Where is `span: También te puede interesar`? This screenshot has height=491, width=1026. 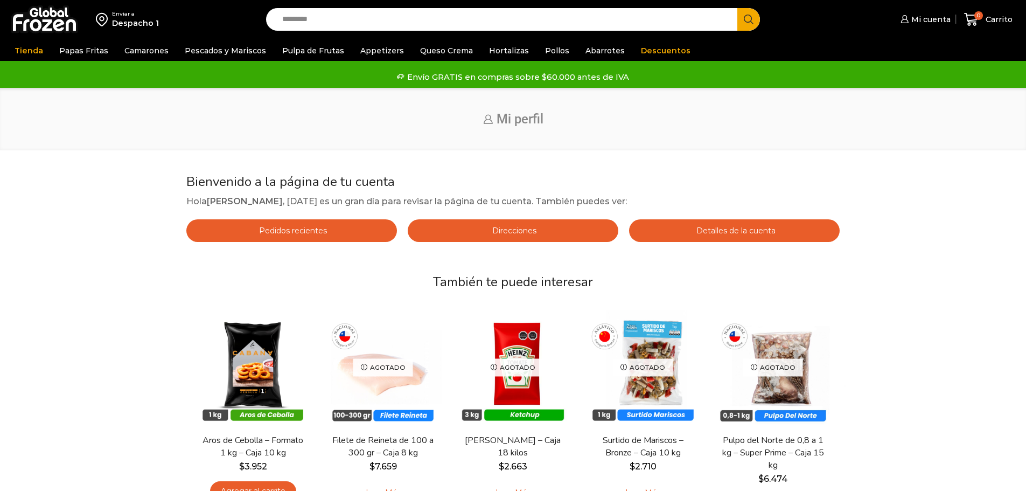 span: También te puede interesar is located at coordinates (513, 282).